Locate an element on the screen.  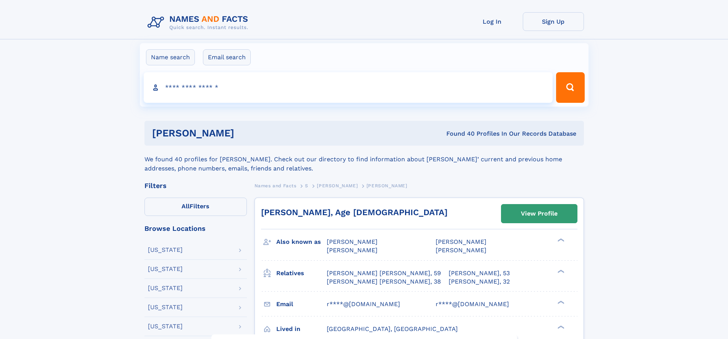
a: Log In is located at coordinates (492, 21).